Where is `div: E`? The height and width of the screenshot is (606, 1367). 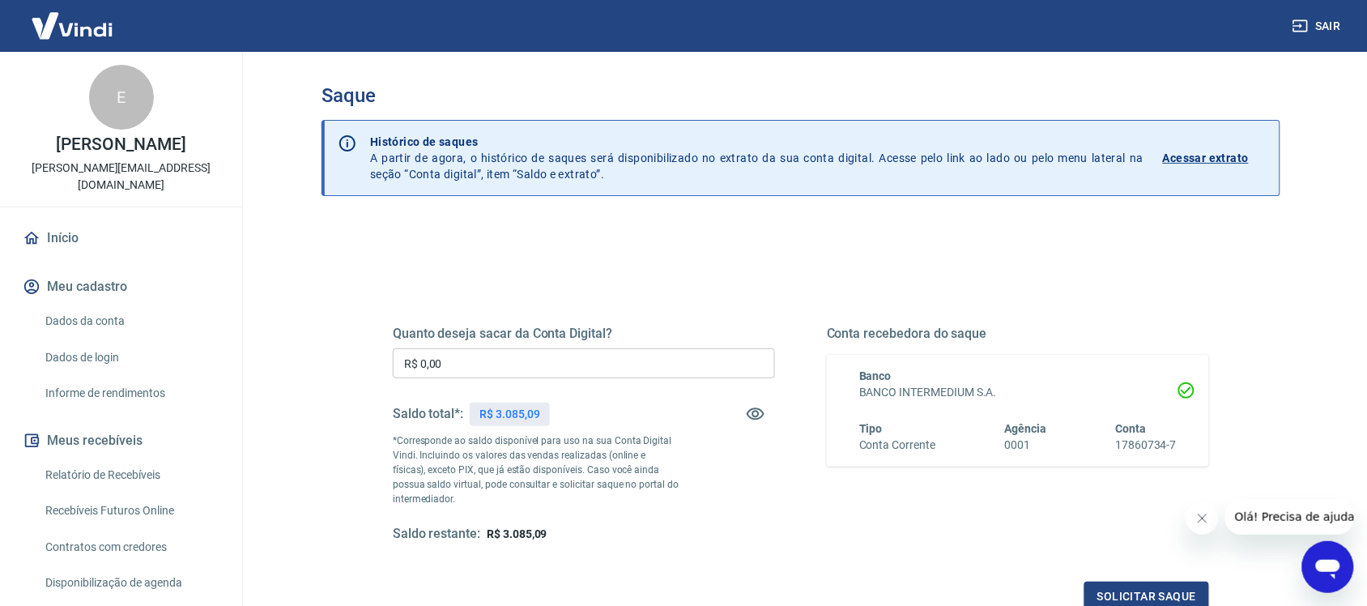
div: E is located at coordinates (121, 97).